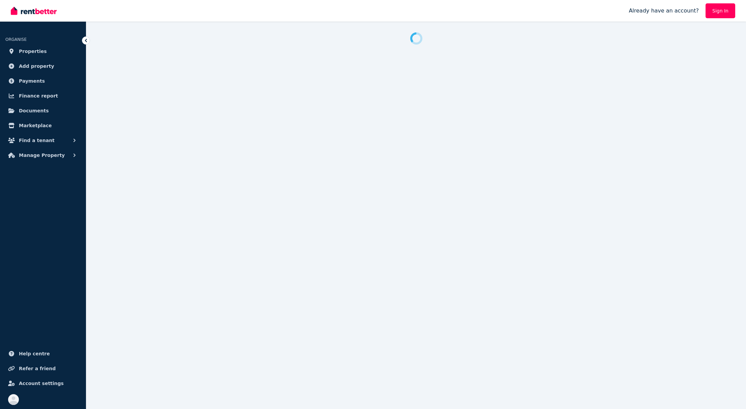  Describe the element at coordinates (38, 96) in the screenshot. I see `span: Finance report` at that location.